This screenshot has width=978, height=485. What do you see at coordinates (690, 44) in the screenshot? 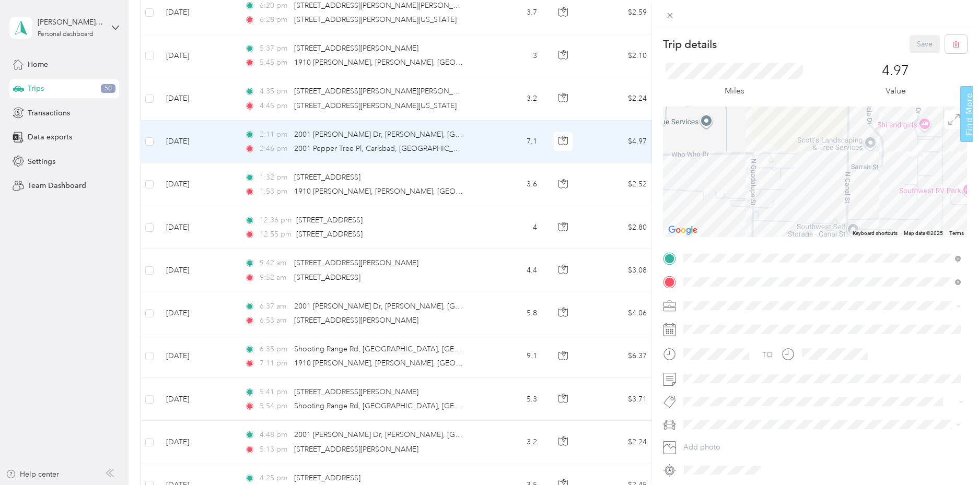
I see `p: Trip details` at bounding box center [690, 44].